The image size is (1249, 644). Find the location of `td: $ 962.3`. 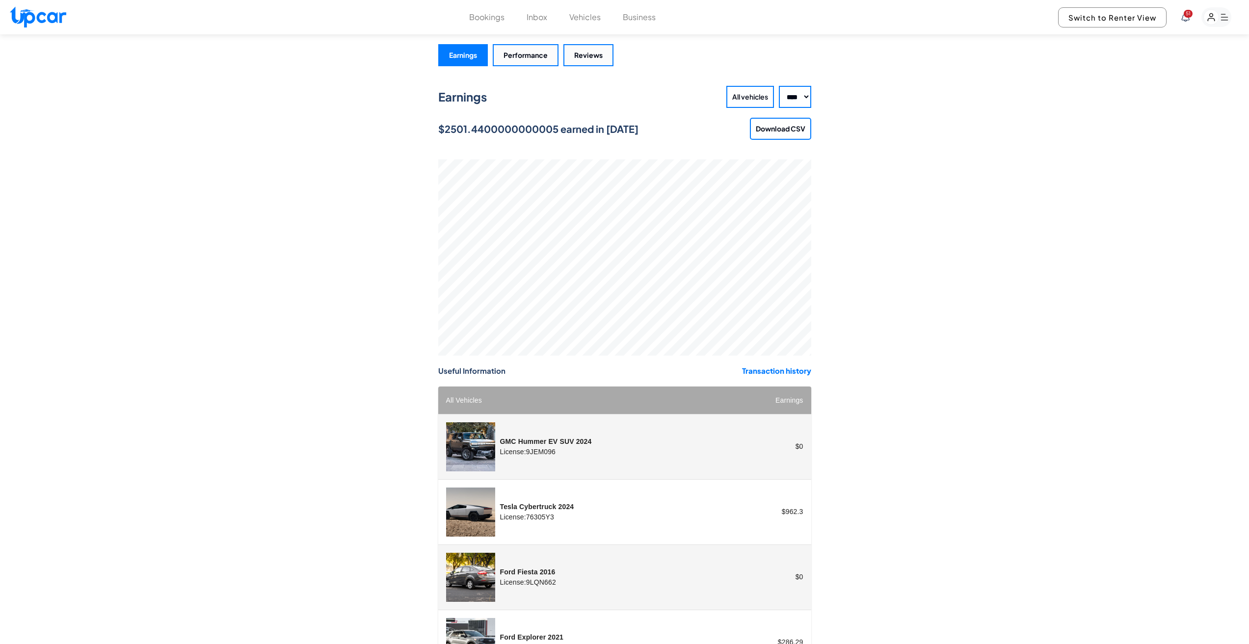

td: $ 962.3 is located at coordinates (771, 512).